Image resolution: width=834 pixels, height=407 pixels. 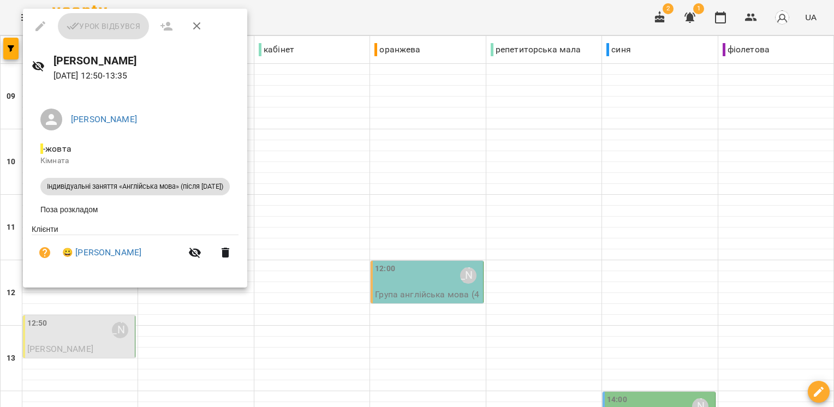 I want to click on span: - жовта, so click(x=57, y=148).